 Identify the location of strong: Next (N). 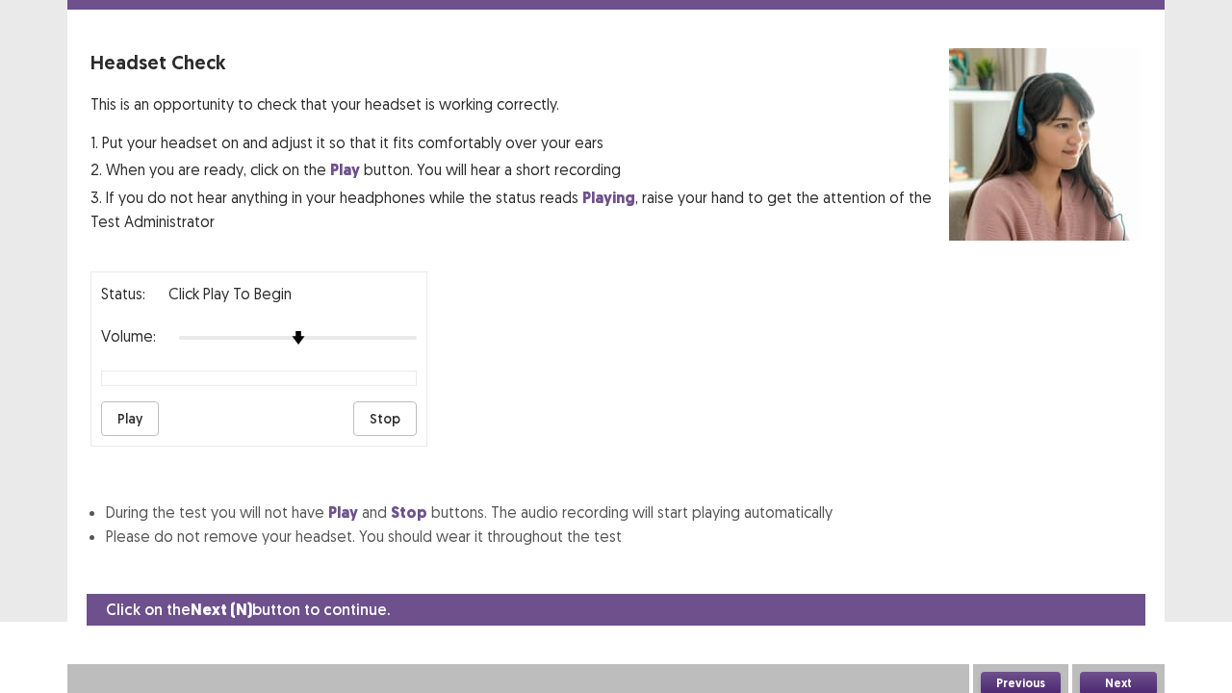
(221, 609).